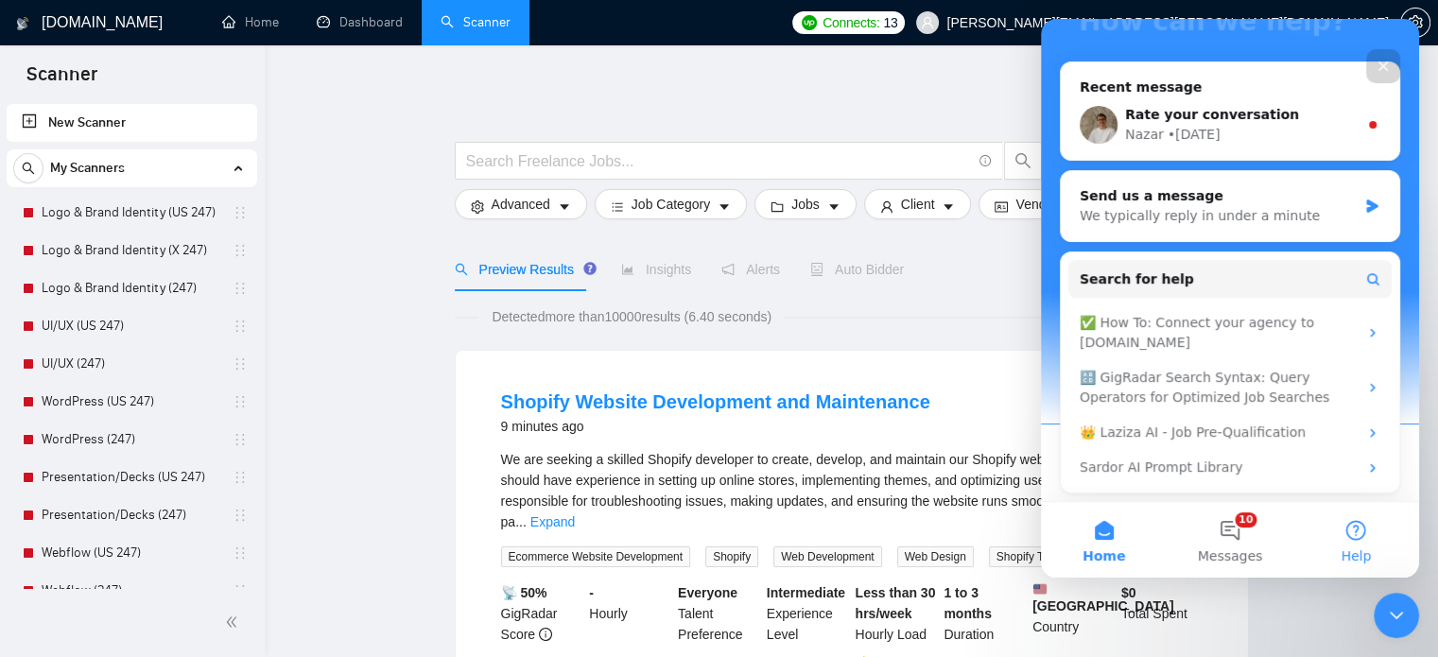 The image size is (1438, 657). What do you see at coordinates (87, 168) in the screenshot?
I see `span: My Scanners` at bounding box center [87, 168].